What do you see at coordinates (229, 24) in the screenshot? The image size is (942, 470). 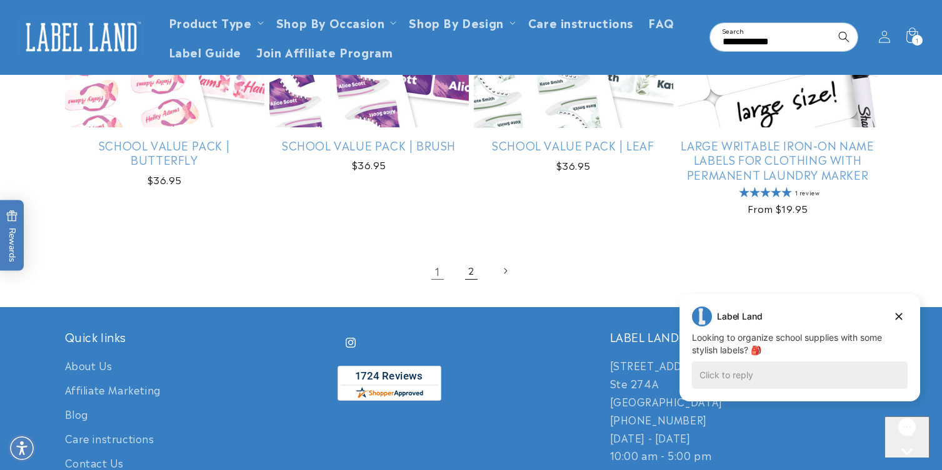 I see `button: Dismiss campaign` at bounding box center [229, 24].